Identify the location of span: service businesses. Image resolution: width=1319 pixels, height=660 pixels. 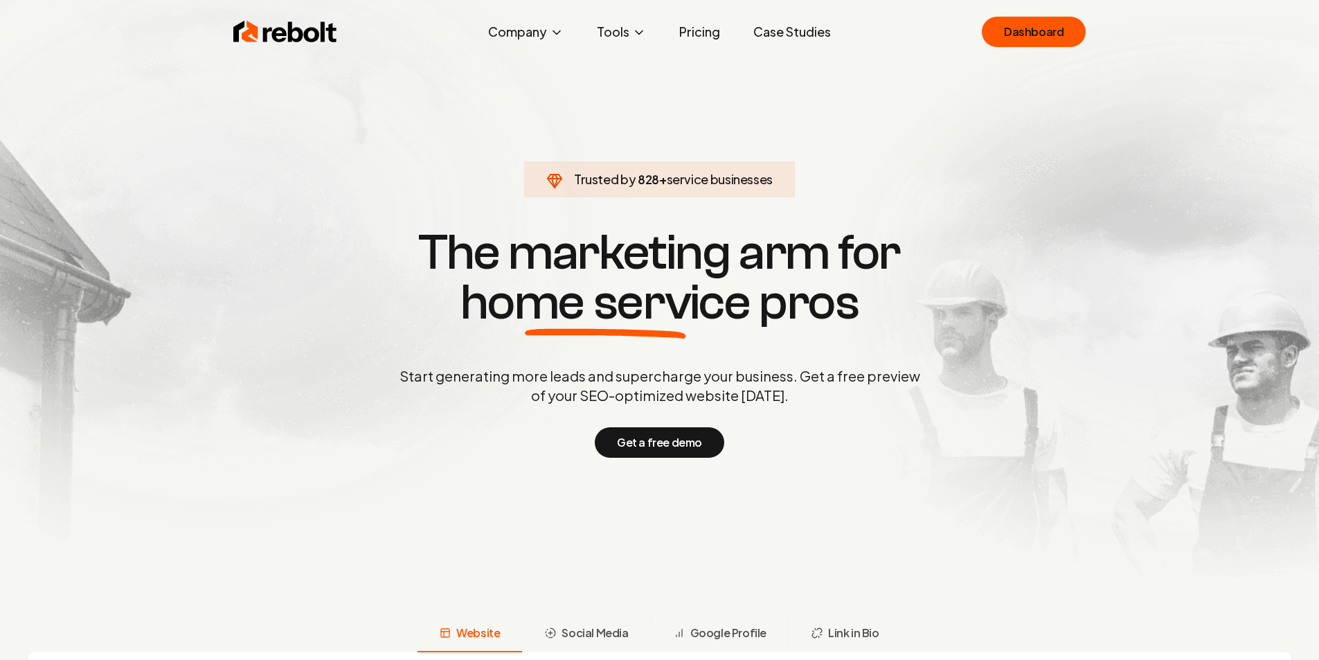
(720, 179).